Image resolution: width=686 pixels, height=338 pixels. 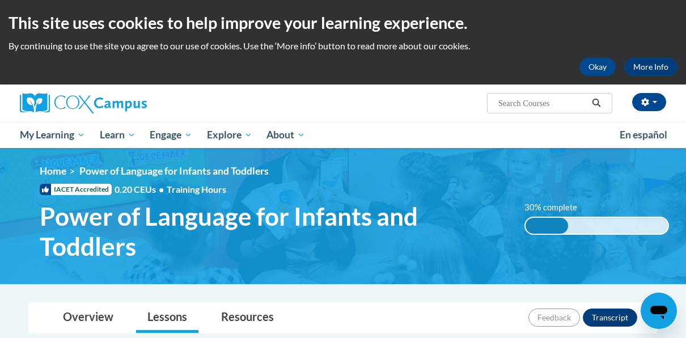 I want to click on a: En español, so click(x=643, y=135).